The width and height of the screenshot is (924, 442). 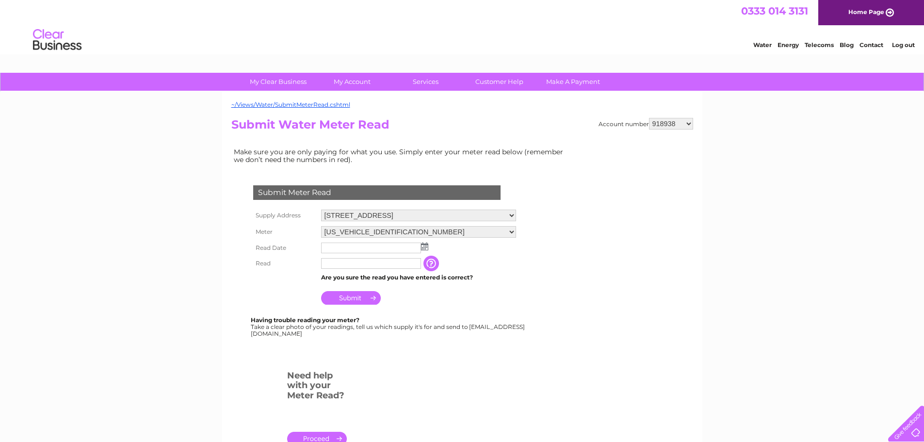 I want to click on a: Make A Payment, so click(x=573, y=81).